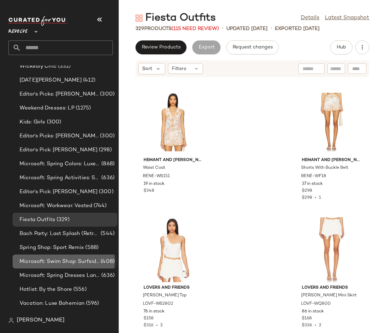 The height and width of the screenshot is (333, 386). Describe the element at coordinates (147, 69) in the screenshot. I see `span: Sort` at that location.